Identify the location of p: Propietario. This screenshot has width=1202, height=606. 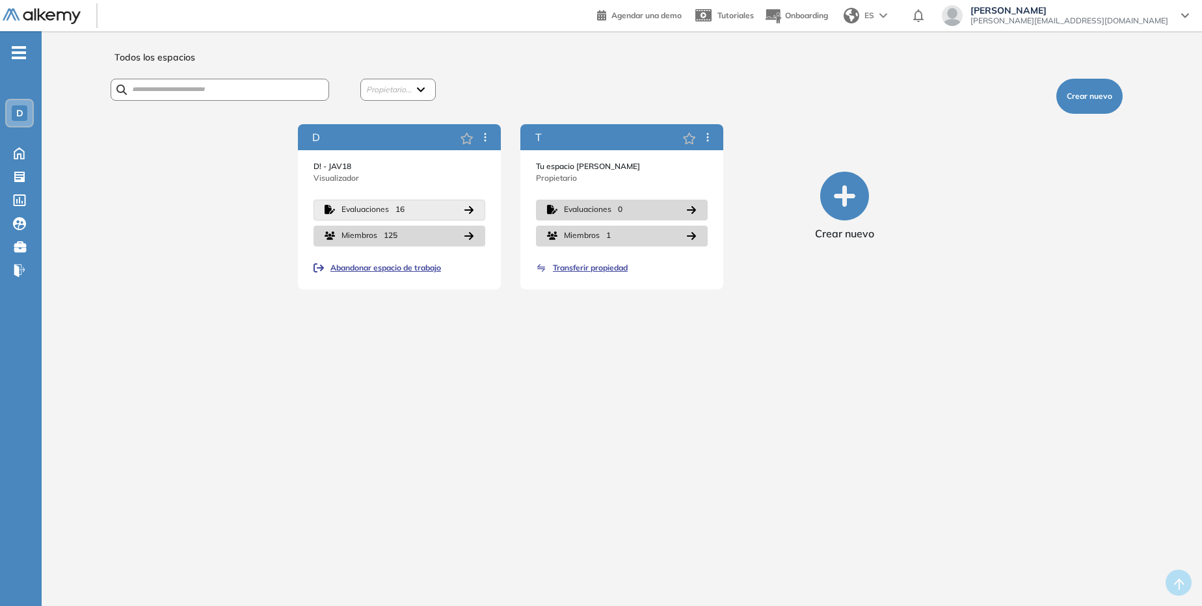
(622, 178).